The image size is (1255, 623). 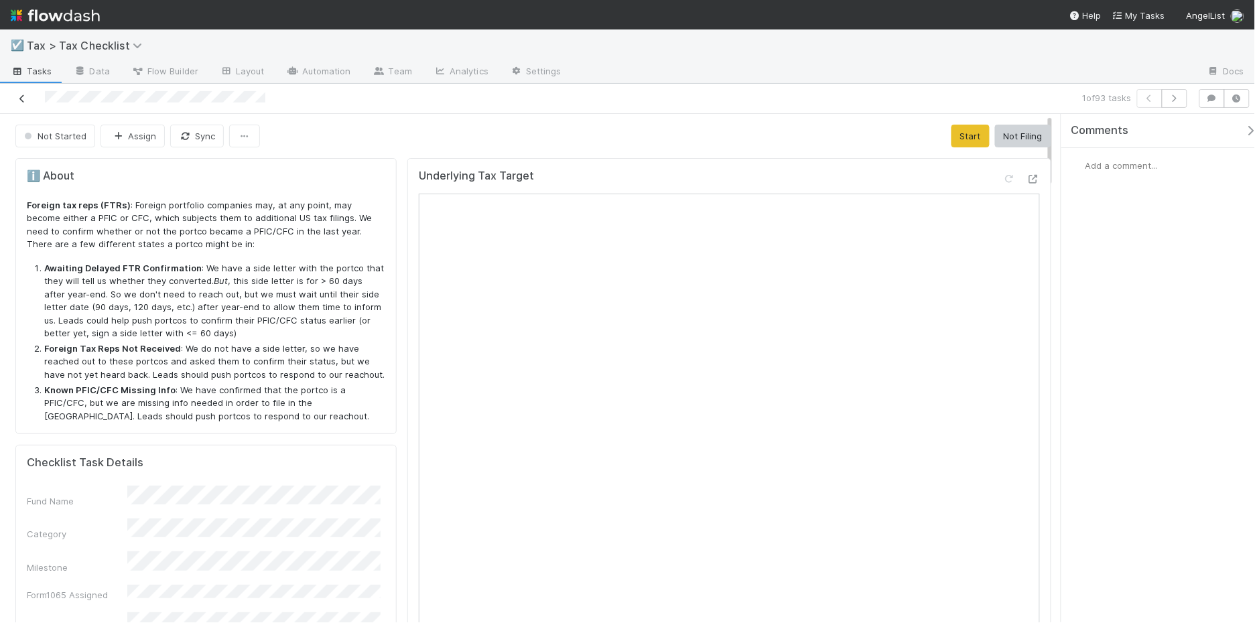 What do you see at coordinates (1100, 131) in the screenshot?
I see `span: Comments` at bounding box center [1100, 131].